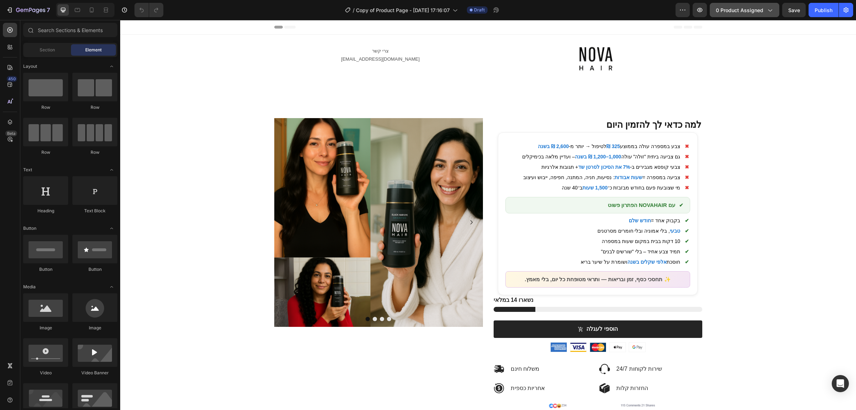 This screenshot has width=856, height=410. Describe the element at coordinates (512, 368) in the screenshot. I see `p: החזרות קלות` at that location.